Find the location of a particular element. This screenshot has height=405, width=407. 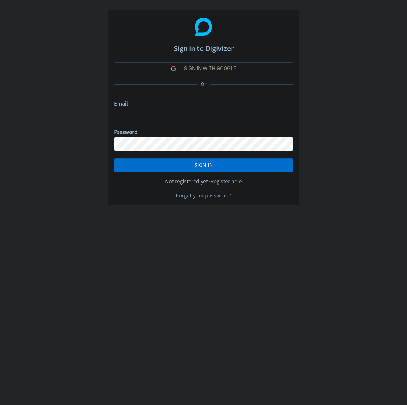

p: Or is located at coordinates (204, 84).